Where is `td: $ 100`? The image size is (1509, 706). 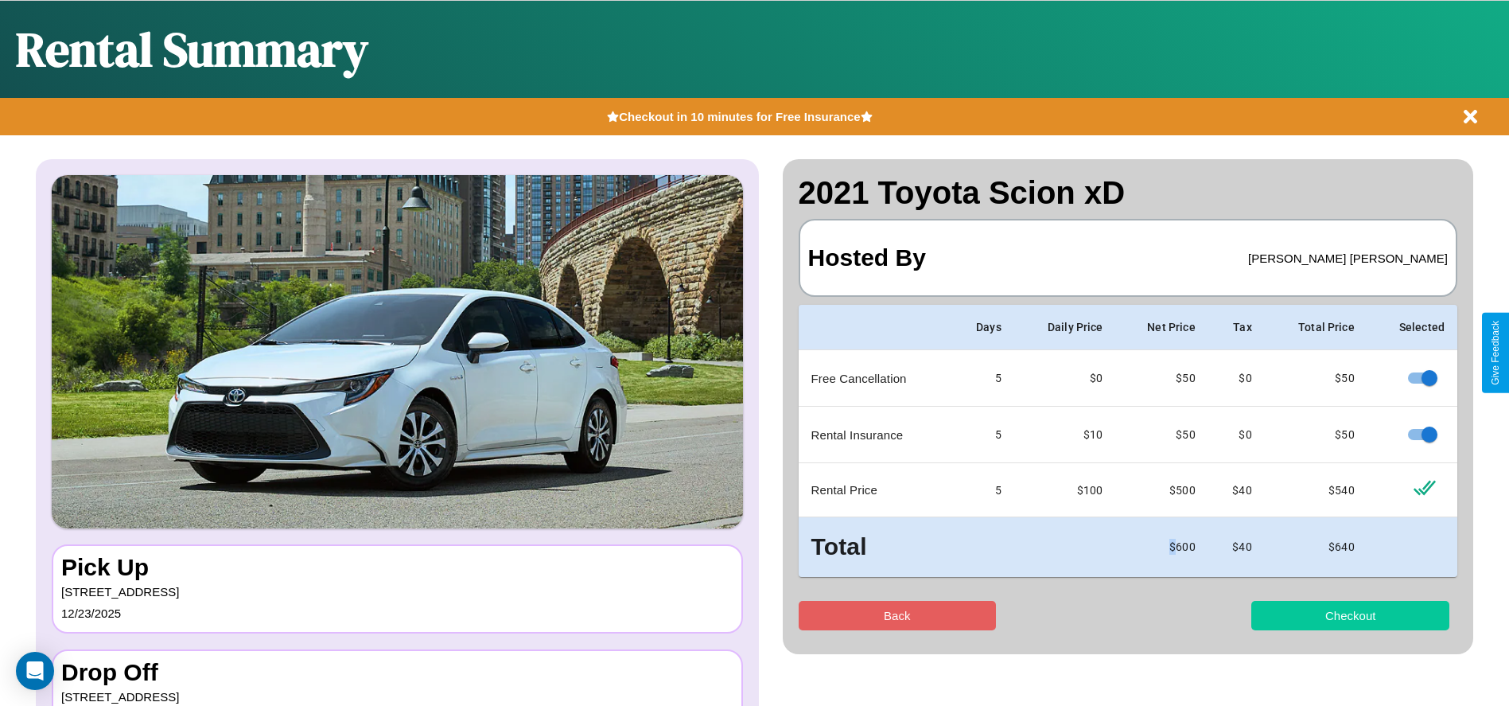 td: $ 100 is located at coordinates (1065, 490).